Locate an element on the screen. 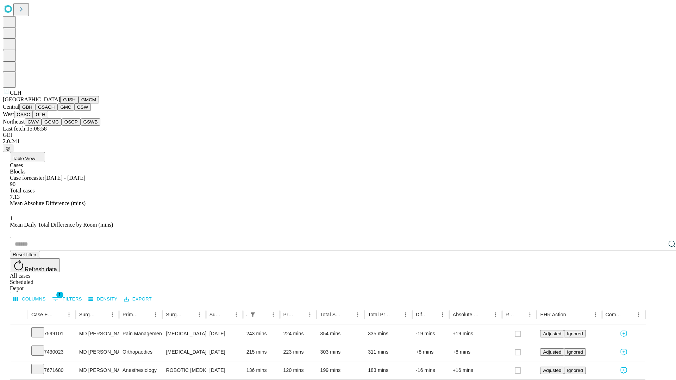 The image size is (676, 380). div: 136 mins is located at coordinates (261, 370).